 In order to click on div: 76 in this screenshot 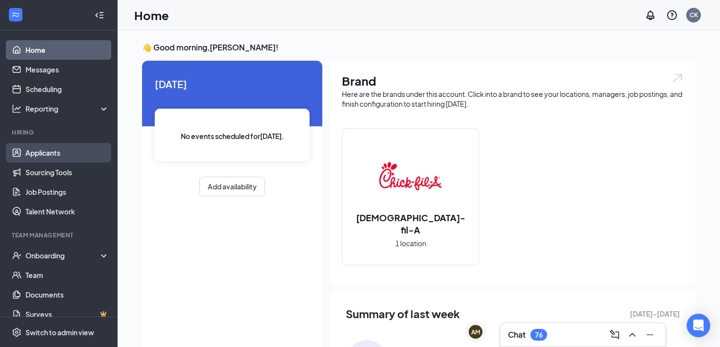, I will do `click(539, 335)`.